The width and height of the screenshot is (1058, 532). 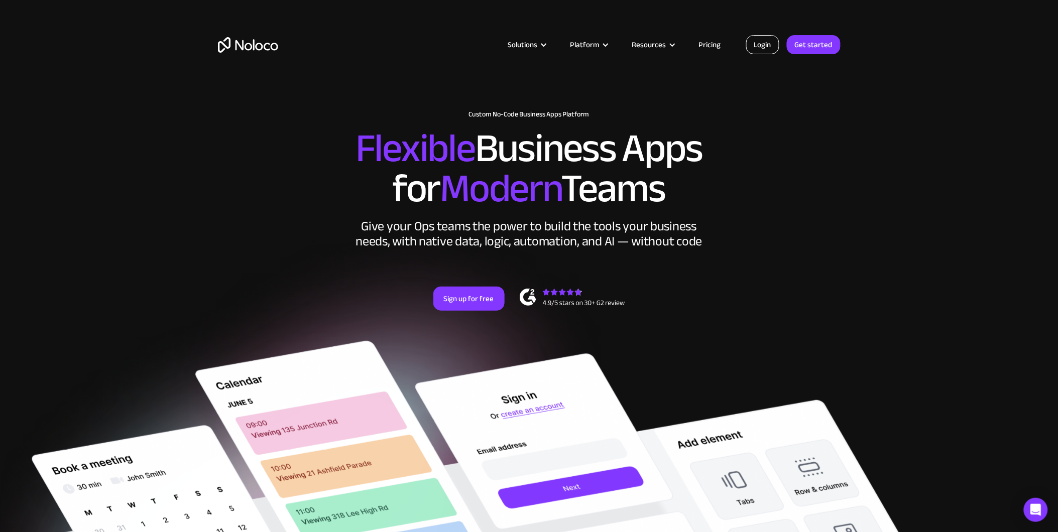 I want to click on a: Get started, so click(x=814, y=45).